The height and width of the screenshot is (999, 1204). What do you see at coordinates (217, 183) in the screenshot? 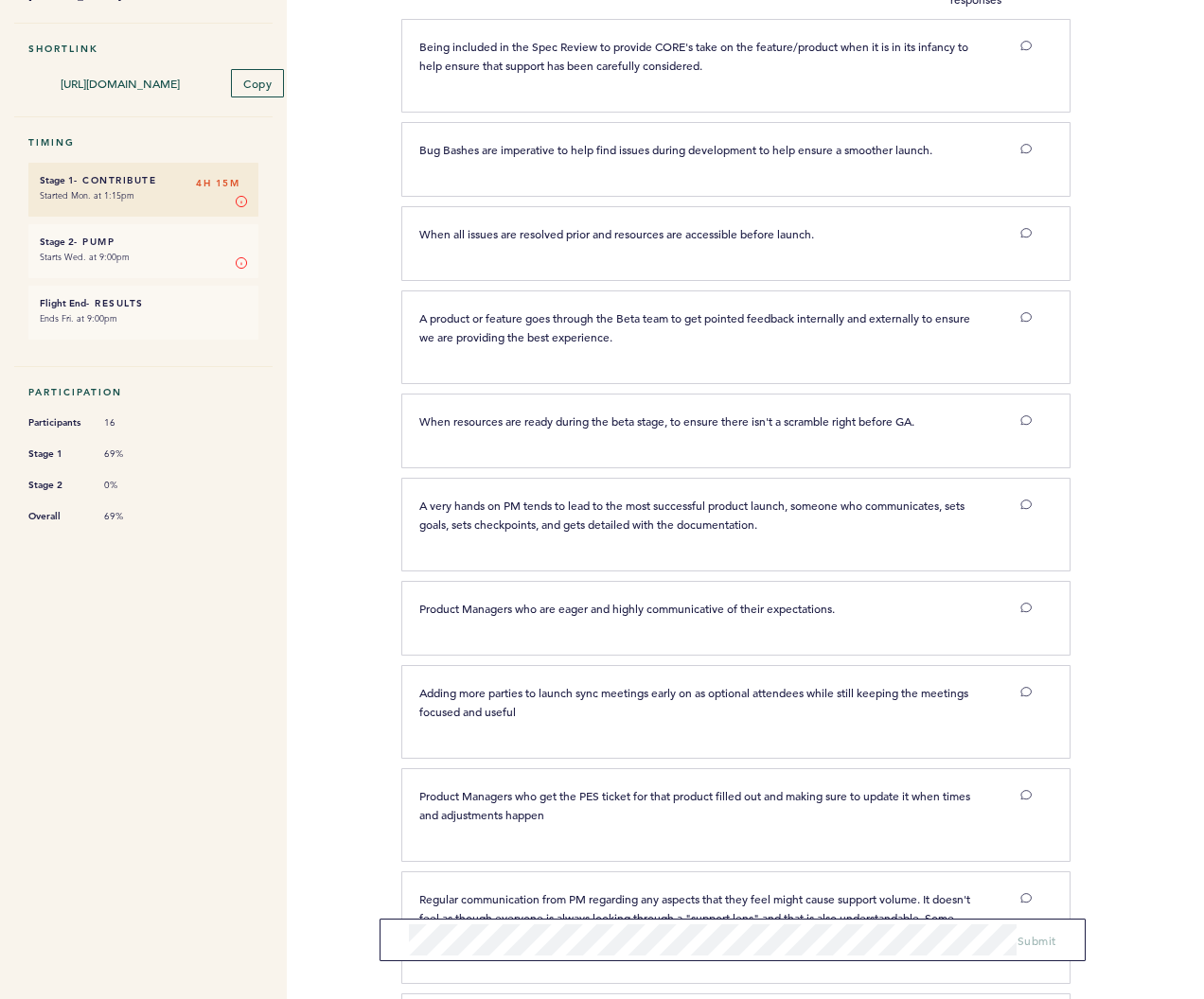
I see `span: 4H 15M` at bounding box center [217, 183].